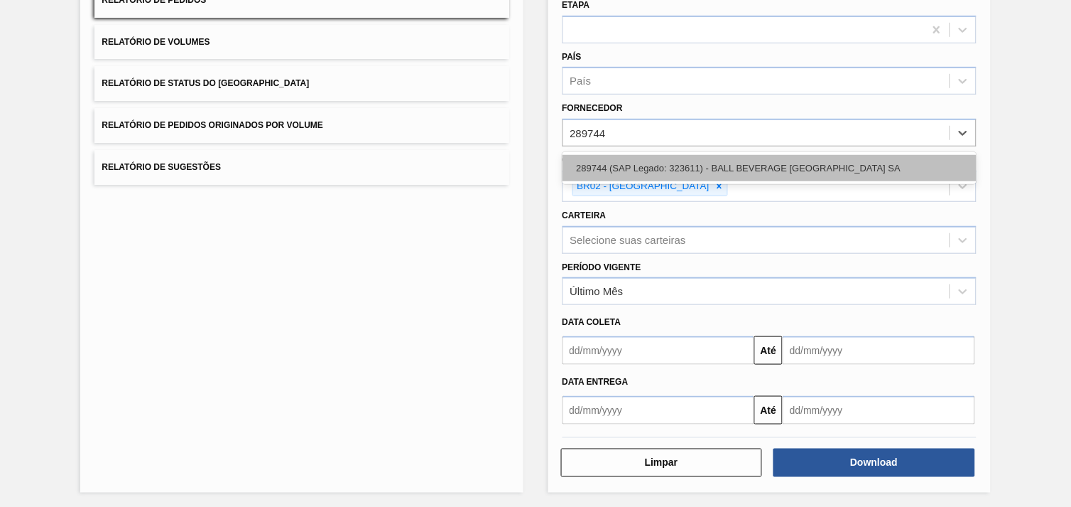 The height and width of the screenshot is (507, 1071). Describe the element at coordinates (156, 42) in the screenshot. I see `span: Relatório de Volumes` at that location.